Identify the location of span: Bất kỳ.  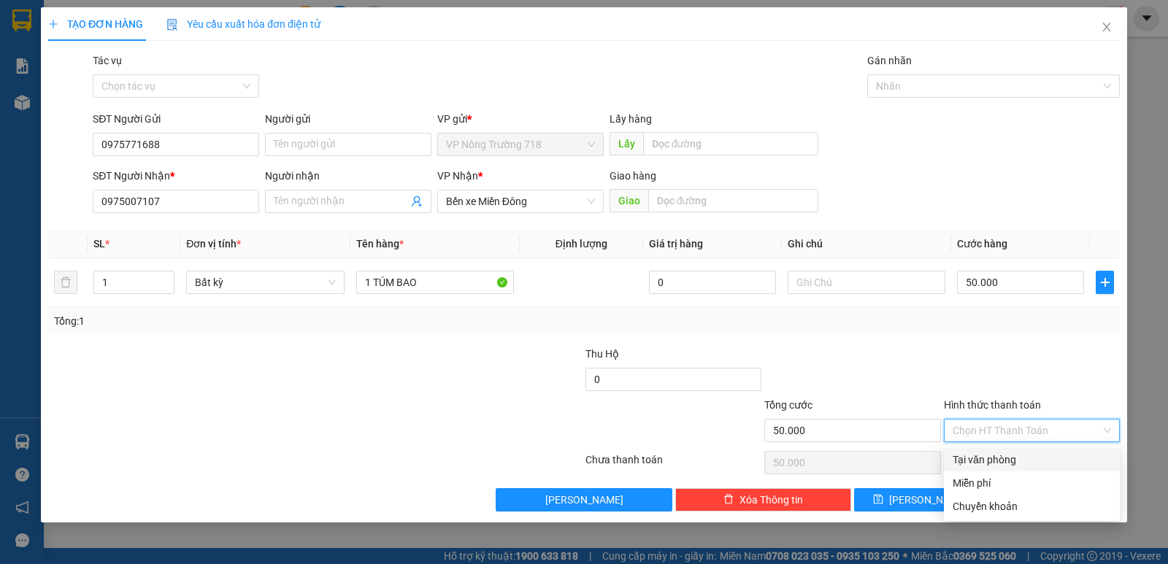
(265, 283).